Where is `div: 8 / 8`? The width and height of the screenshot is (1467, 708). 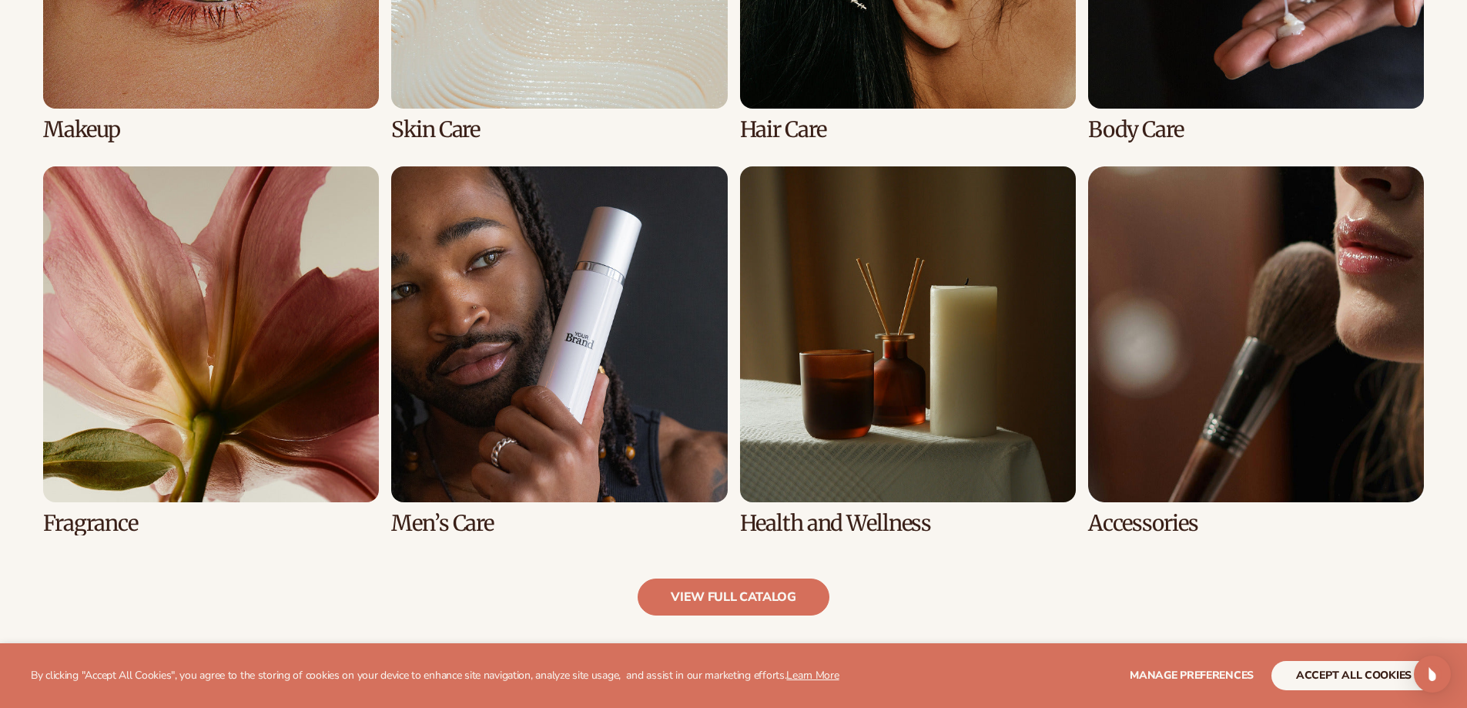
div: 8 / 8 is located at coordinates (1256, 350).